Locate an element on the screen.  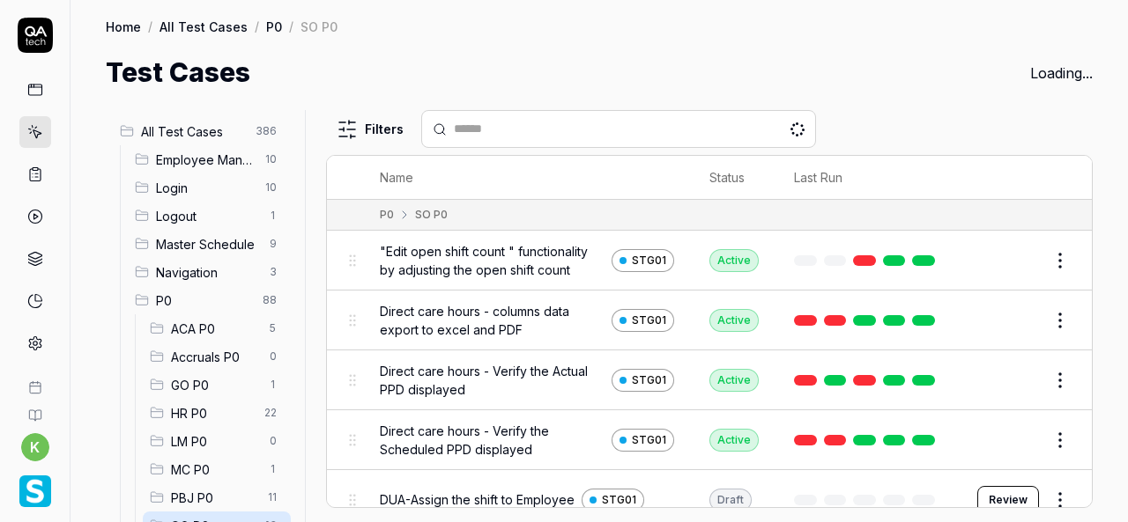
a: Book a call with us is located at coordinates (34, 381).